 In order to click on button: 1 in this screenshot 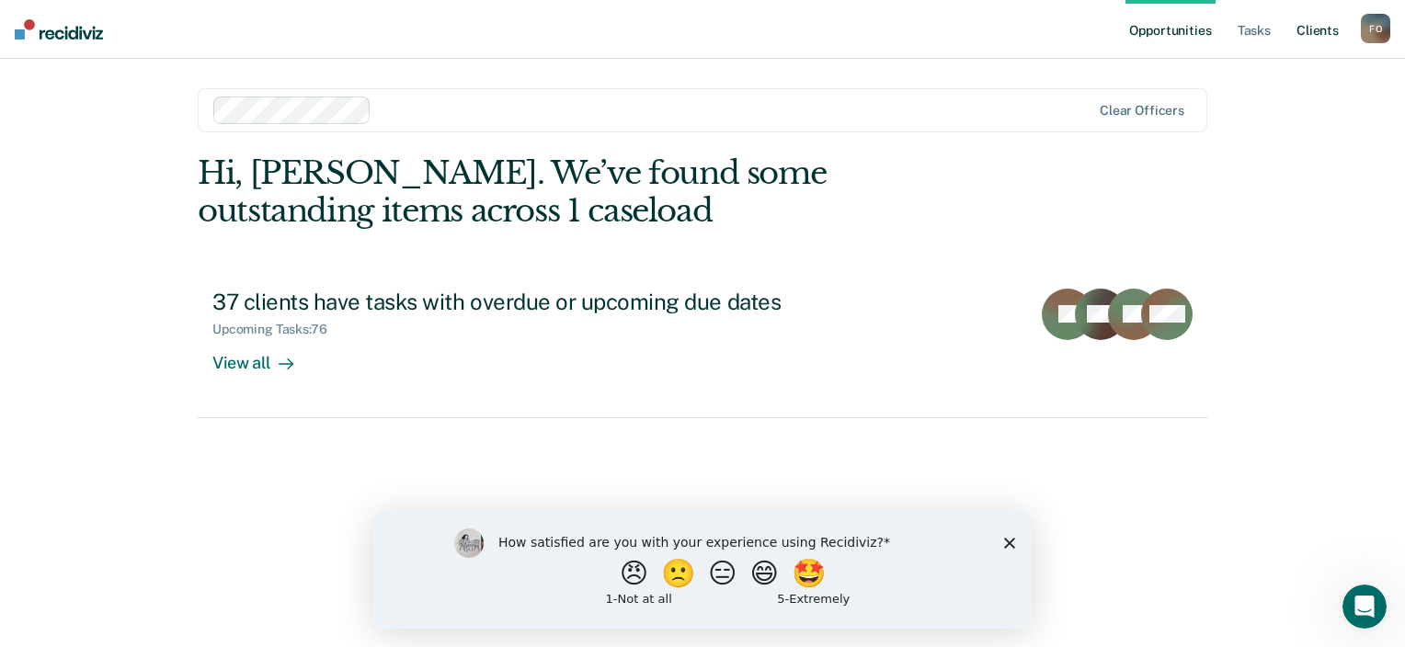, I will do `click(262, 63)`.